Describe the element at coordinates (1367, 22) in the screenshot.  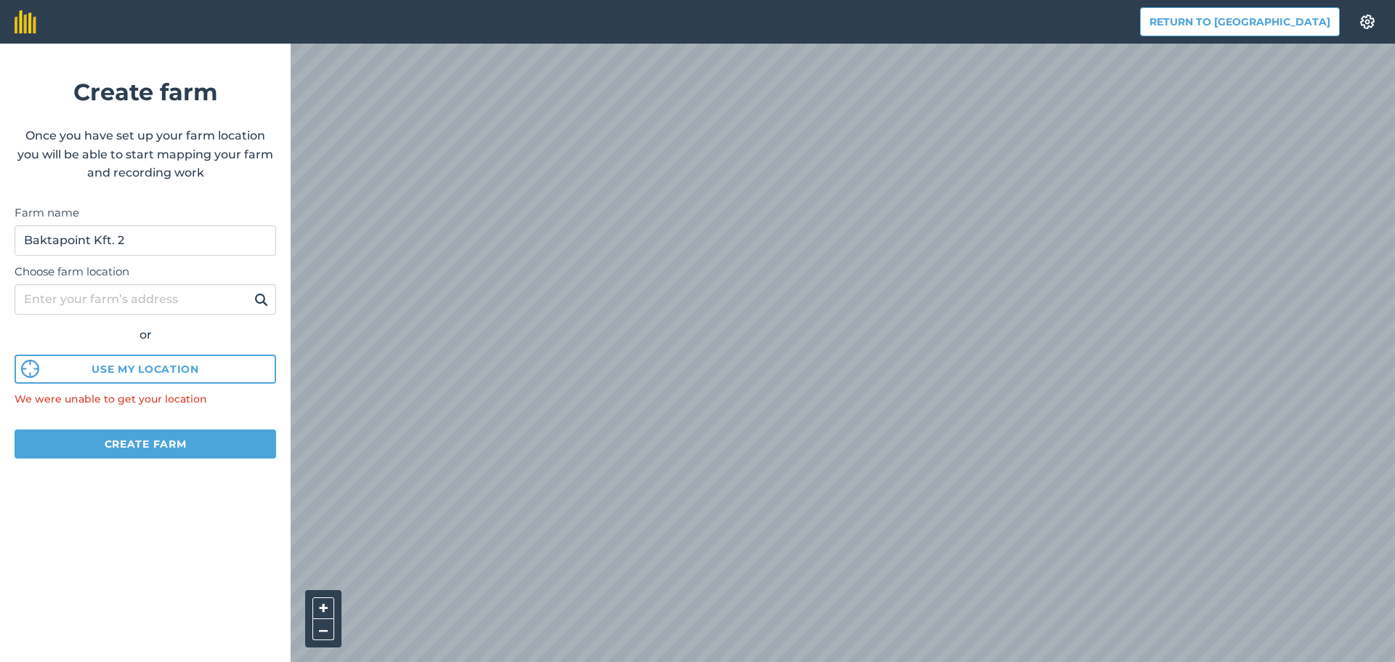
I see `img: A cog icon` at that location.